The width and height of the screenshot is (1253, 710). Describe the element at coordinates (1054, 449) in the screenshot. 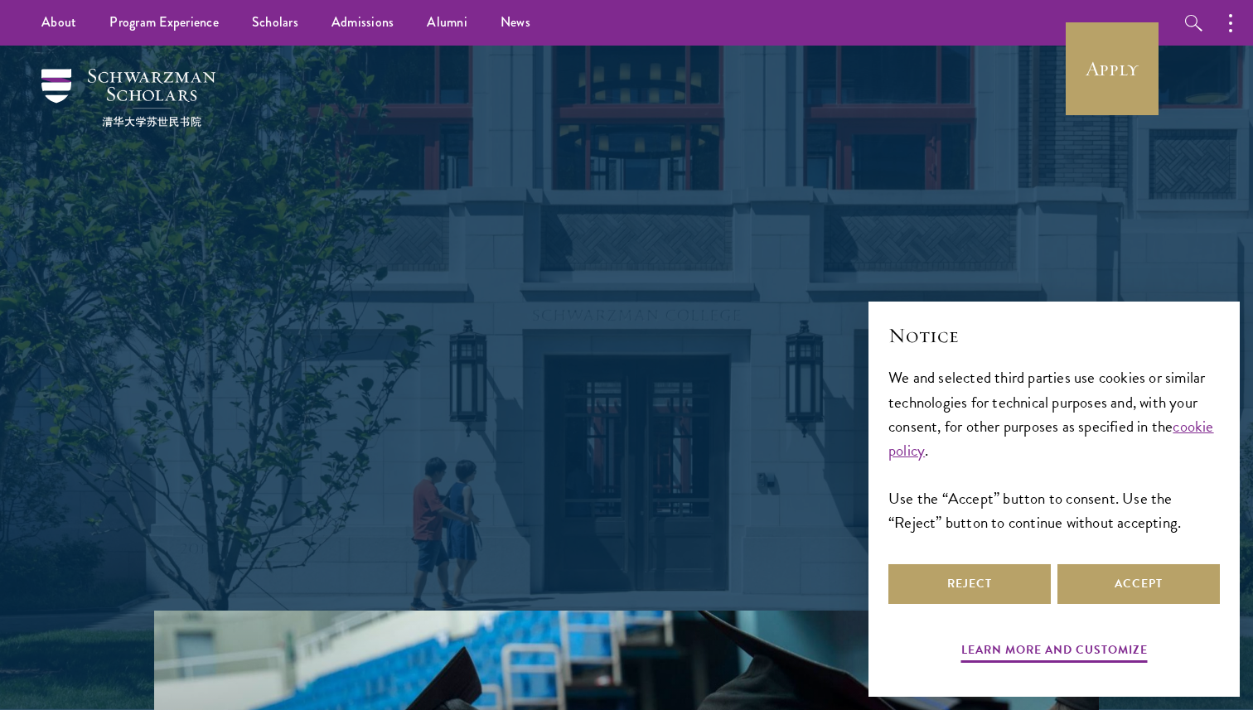

I see `div: We and selected third parties use cookies or similar technologies for technical purposes and, wit...` at that location.